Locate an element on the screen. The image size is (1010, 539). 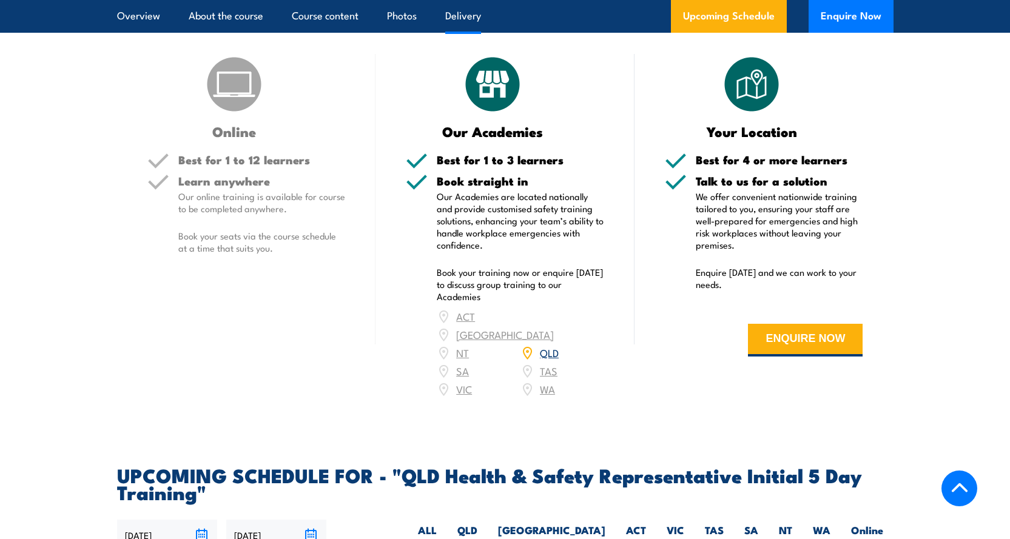
h5: Talk to us for a solution is located at coordinates (780, 181).